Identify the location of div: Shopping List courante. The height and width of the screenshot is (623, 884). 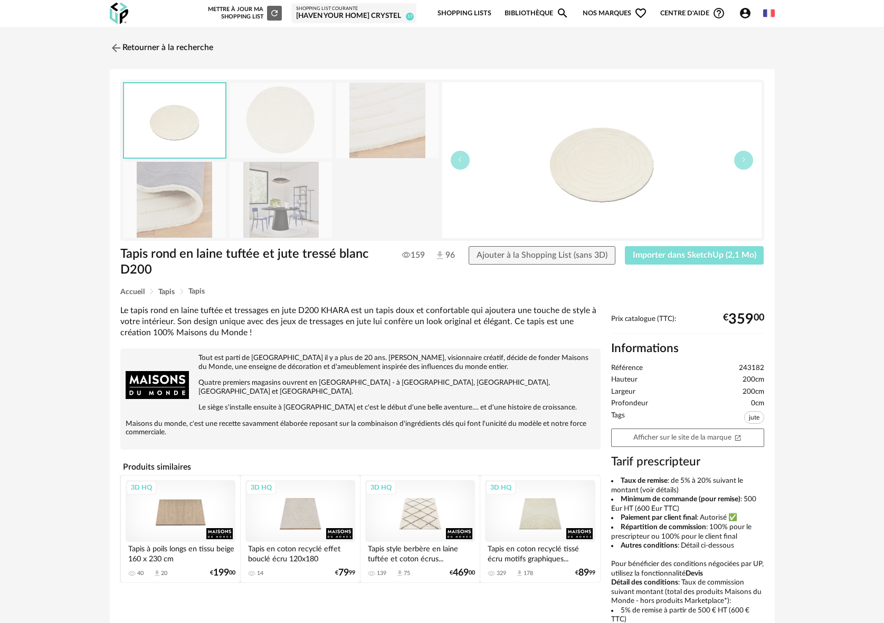
(353, 9).